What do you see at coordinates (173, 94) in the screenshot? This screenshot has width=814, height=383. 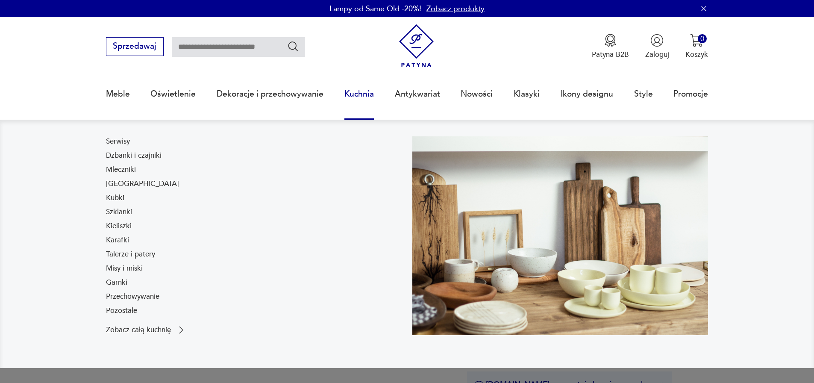 I see `a: Oświetlenie` at bounding box center [173, 94].